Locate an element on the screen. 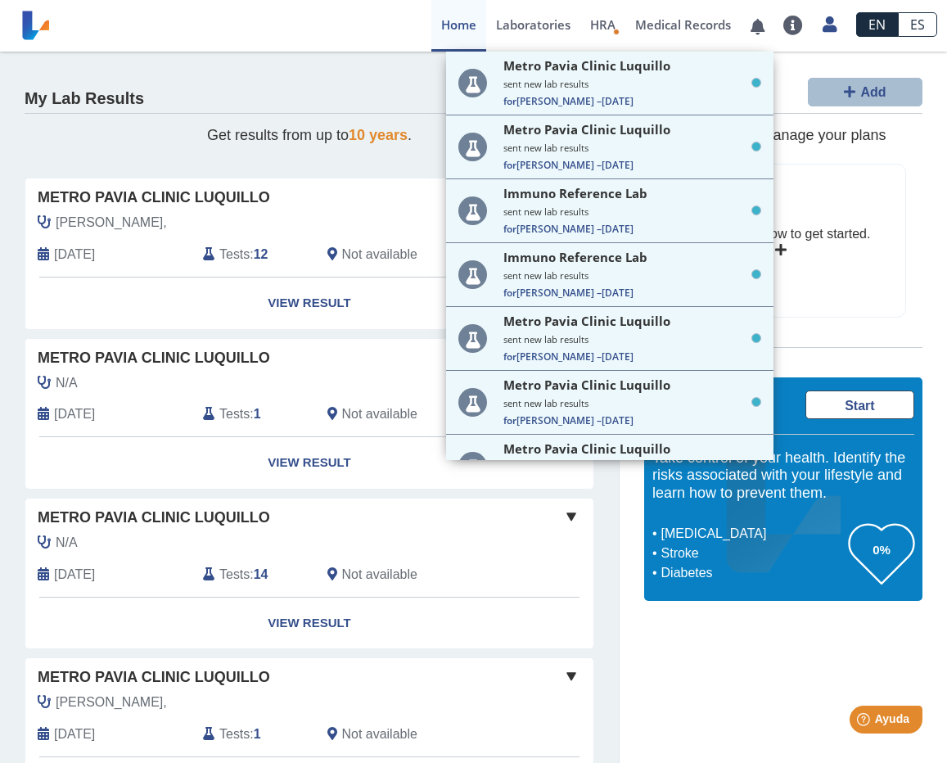  a: Start is located at coordinates (860, 404).